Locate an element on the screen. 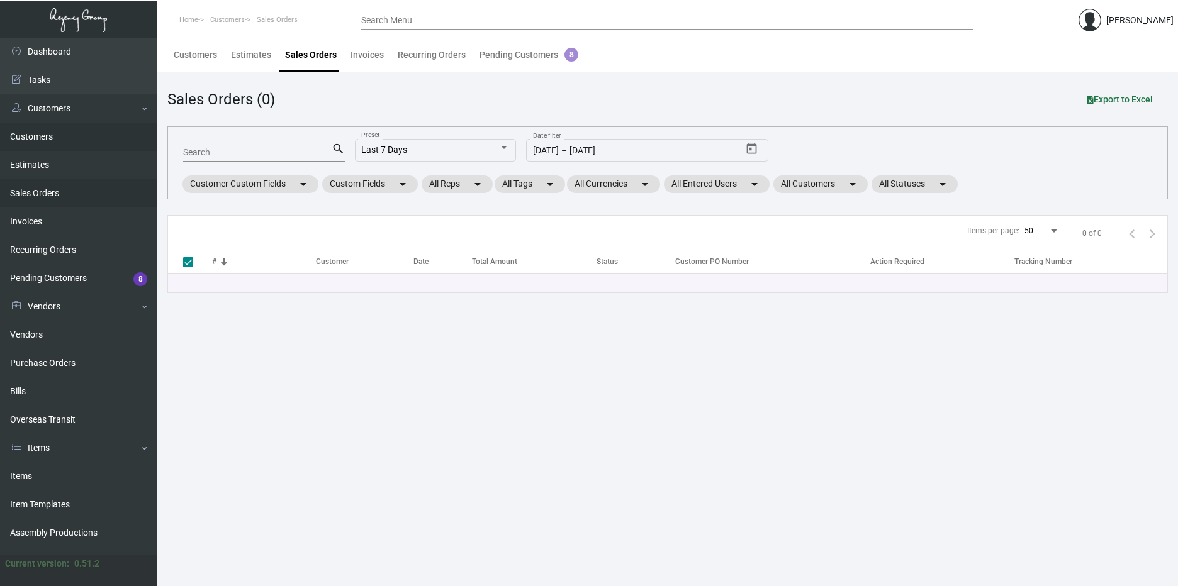  mat-chip: All Reps is located at coordinates (457, 184).